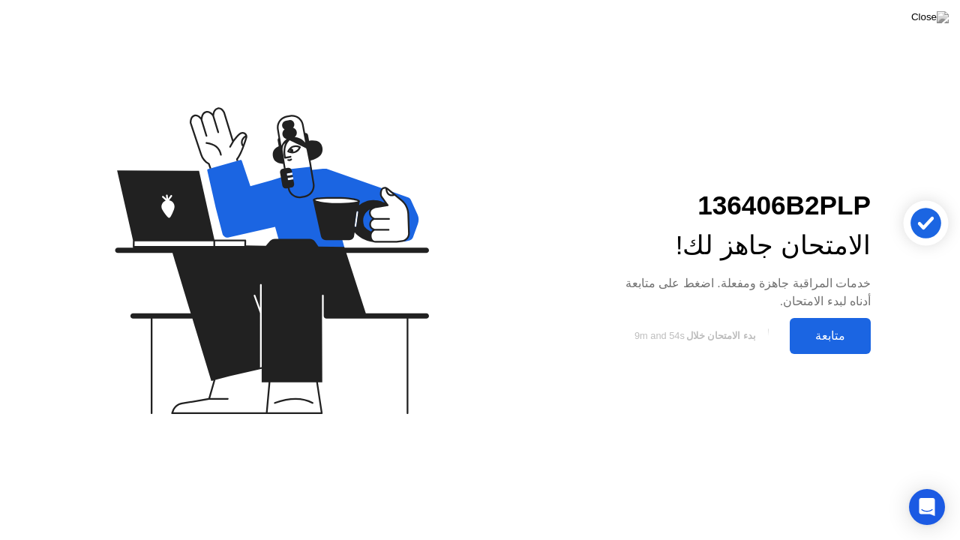 Image resolution: width=960 pixels, height=540 pixels. What do you see at coordinates (693, 336) in the screenshot?
I see `button: بدء الامتحان خلال9m and 54s` at bounding box center [693, 336].